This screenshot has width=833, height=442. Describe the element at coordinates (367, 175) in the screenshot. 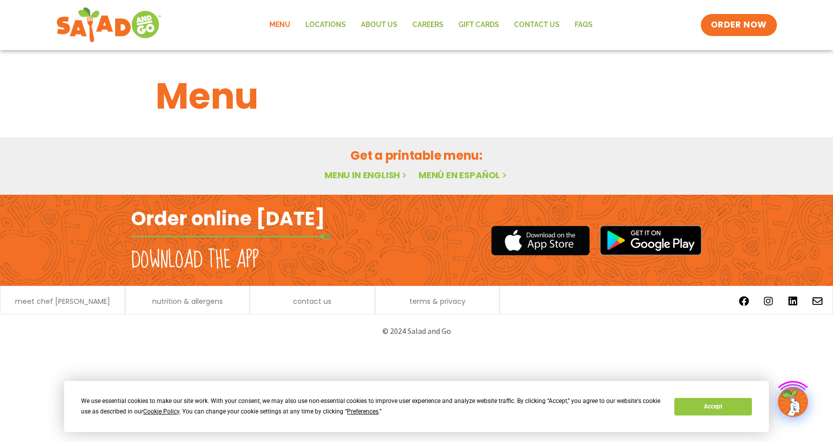

I see `a: Menu in English` at that location.